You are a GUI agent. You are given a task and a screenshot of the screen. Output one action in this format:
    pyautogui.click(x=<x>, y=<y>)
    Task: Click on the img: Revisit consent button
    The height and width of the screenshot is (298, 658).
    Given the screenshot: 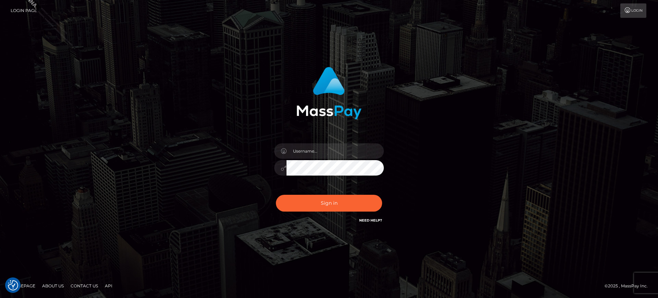 What is the action you would take?
    pyautogui.click(x=13, y=285)
    